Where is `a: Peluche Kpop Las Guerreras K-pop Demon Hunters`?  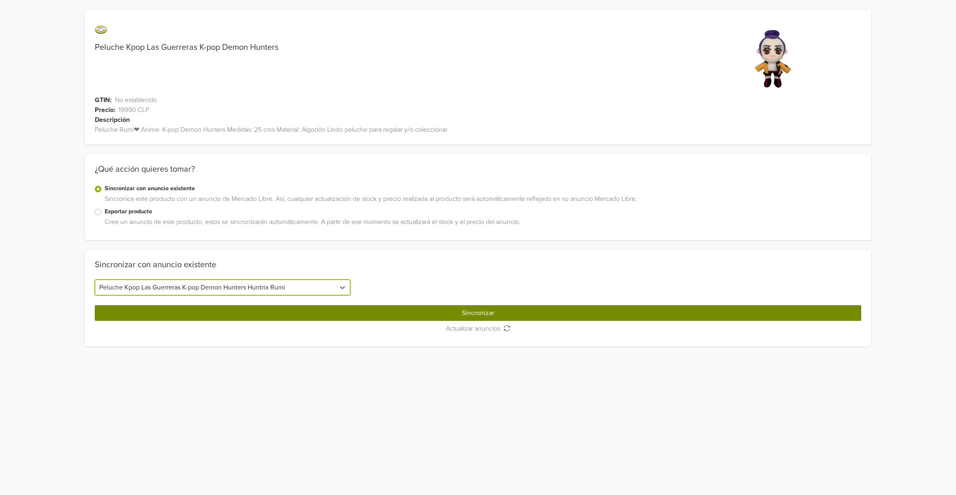
a: Peluche Kpop Las Guerreras K-pop Demon Hunters is located at coordinates (187, 47).